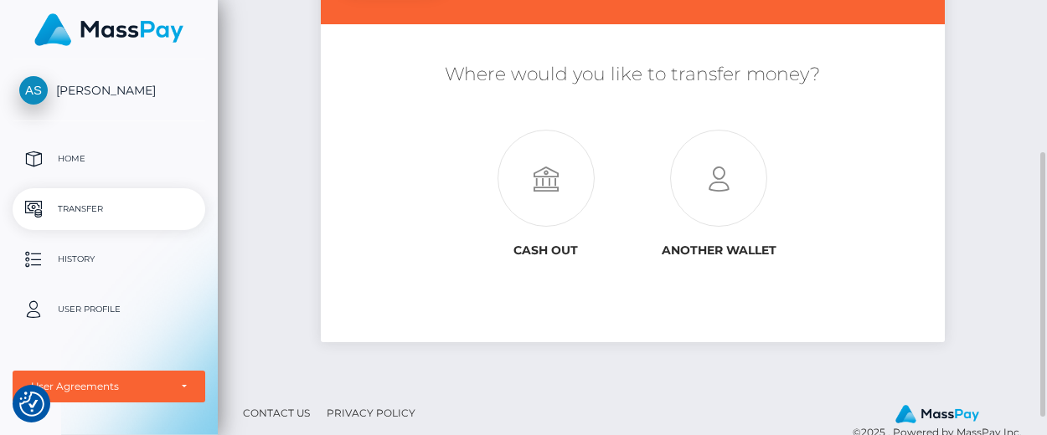 The width and height of the screenshot is (1047, 435). I want to click on h5: Where would you like to transfer money?, so click(632, 75).